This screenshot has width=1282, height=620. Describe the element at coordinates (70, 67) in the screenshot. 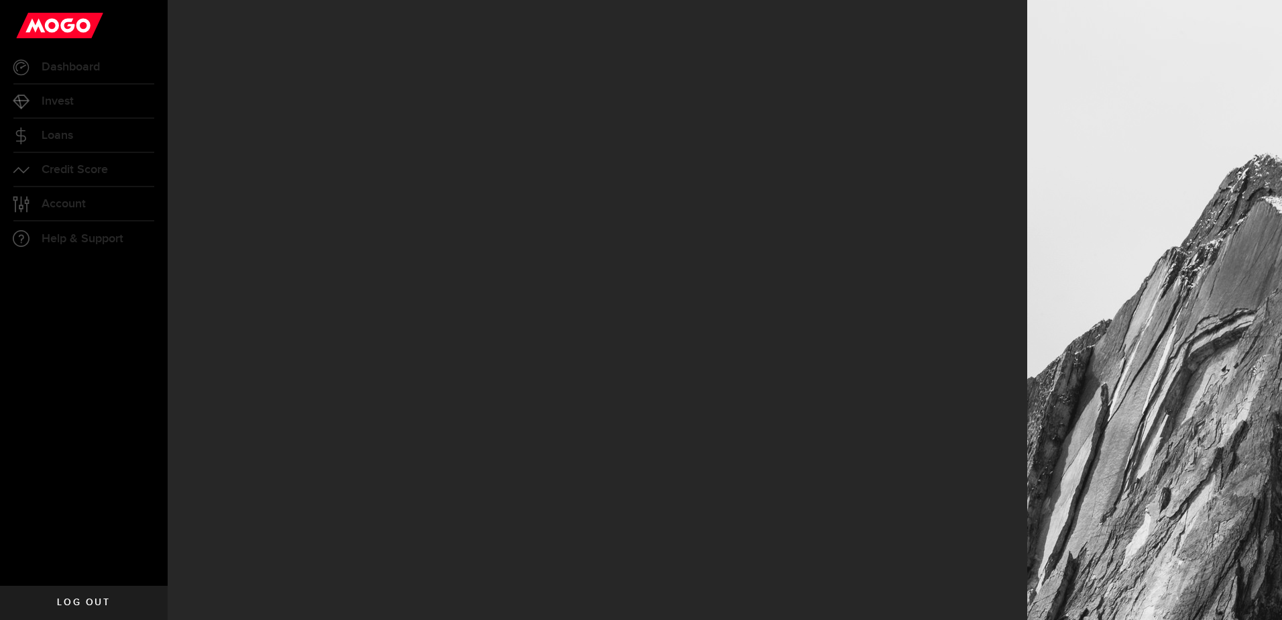

I see `span: Dashboard` at that location.